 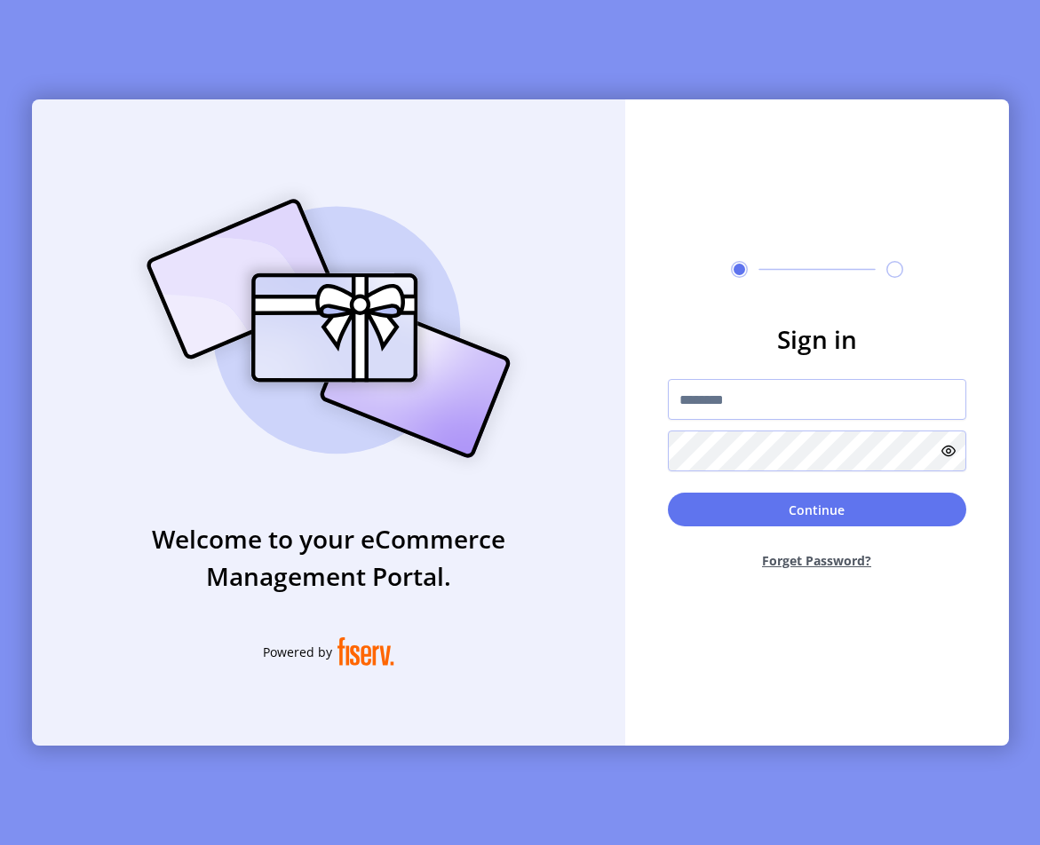 What do you see at coordinates (817, 510) in the screenshot?
I see `button: Continue` at bounding box center [817, 510].